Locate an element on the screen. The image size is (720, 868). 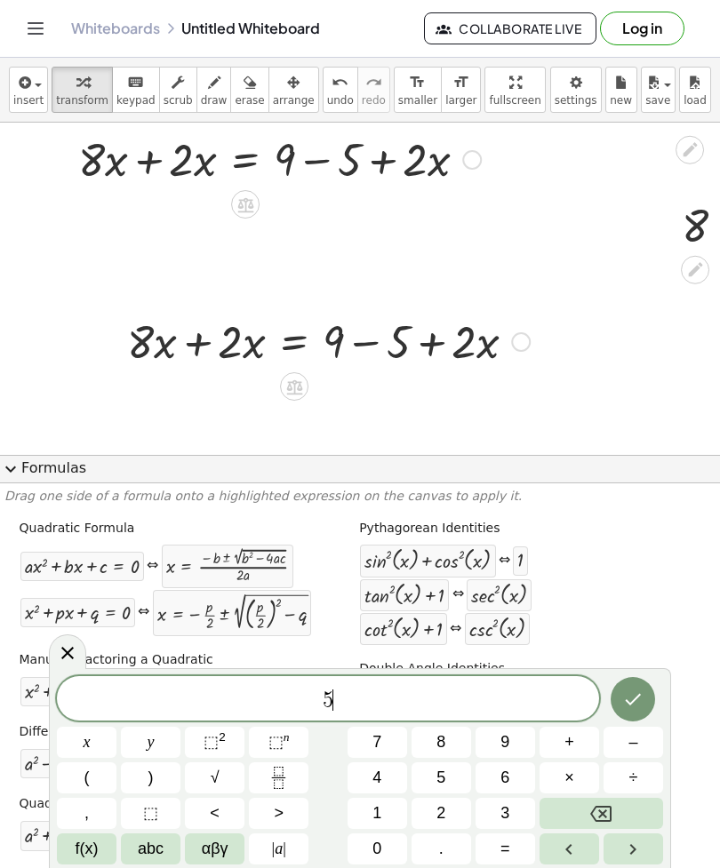
button: keyboardkeypad is located at coordinates (136, 90).